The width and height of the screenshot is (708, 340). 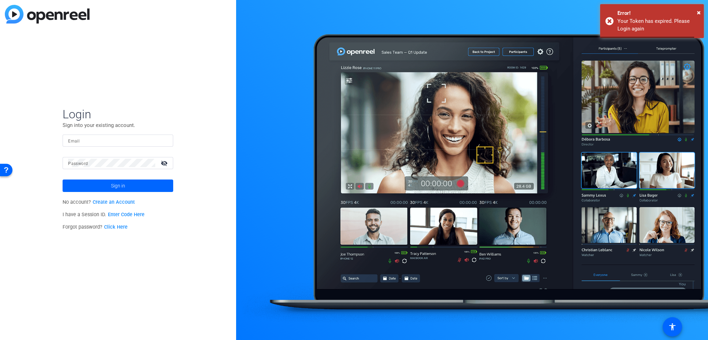 I want to click on div: Your Token has expired. Please Login again, so click(x=658, y=25).